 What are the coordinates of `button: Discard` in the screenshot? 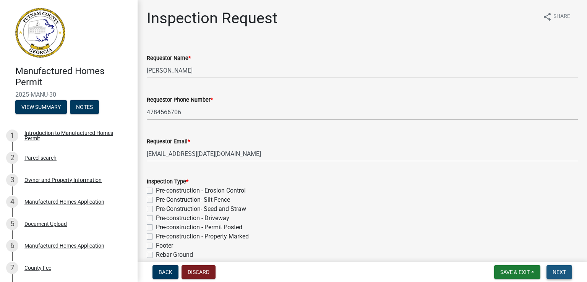 It's located at (198, 272).